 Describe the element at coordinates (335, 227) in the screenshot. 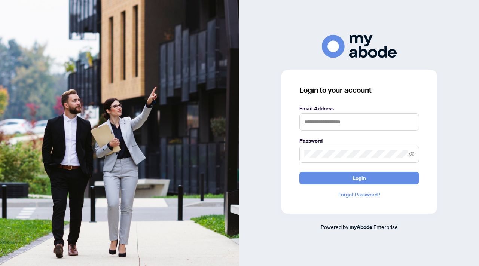

I see `span: Powered by` at that location.